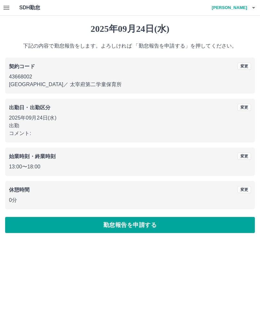  Describe the element at coordinates (130, 225) in the screenshot. I see `button: 勤怠報告を申請する` at that location.